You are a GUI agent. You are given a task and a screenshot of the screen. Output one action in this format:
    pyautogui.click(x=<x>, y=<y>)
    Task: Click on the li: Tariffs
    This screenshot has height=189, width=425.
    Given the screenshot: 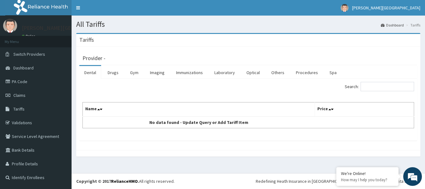 What is the action you would take?
    pyautogui.click(x=413, y=25)
    